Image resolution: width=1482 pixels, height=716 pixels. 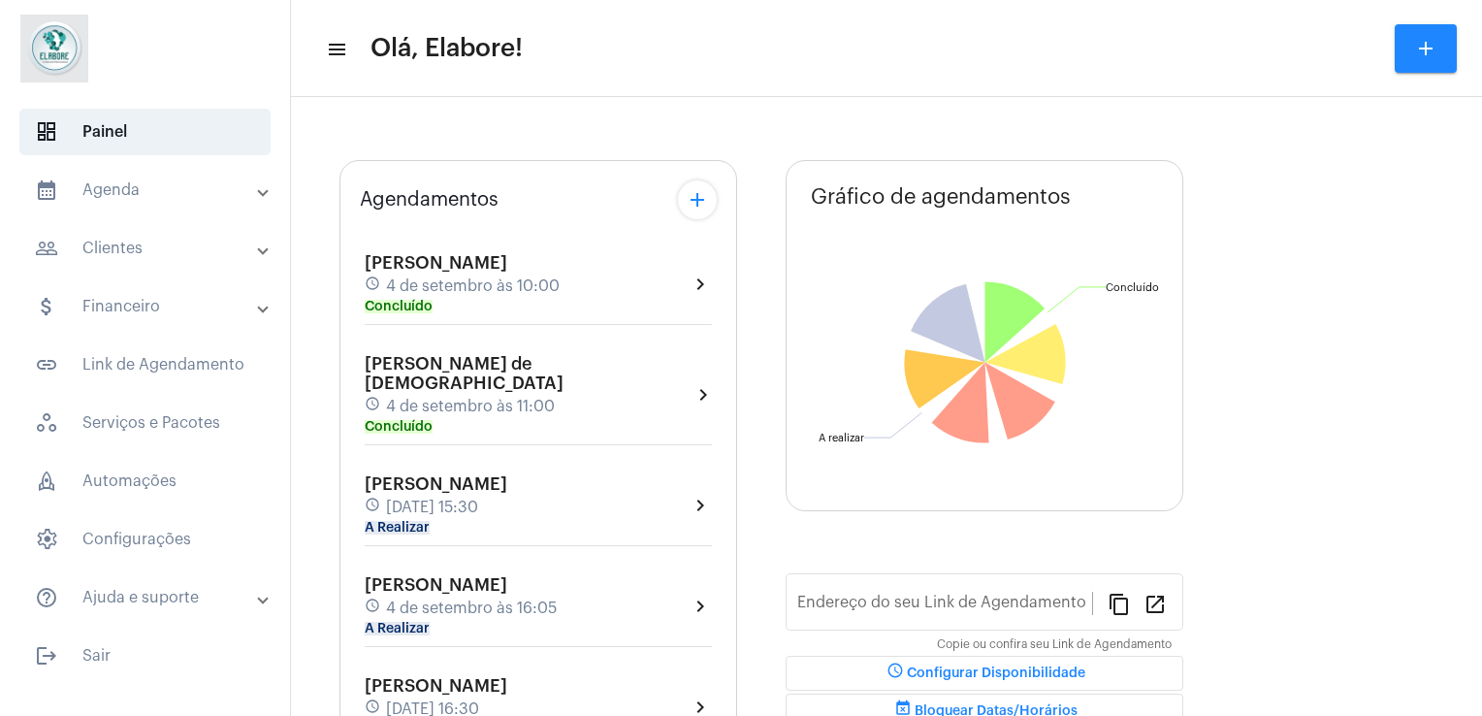 I want to click on mat-expansion-panel-header: sidenav iconFinanceiro, so click(x=150, y=306).